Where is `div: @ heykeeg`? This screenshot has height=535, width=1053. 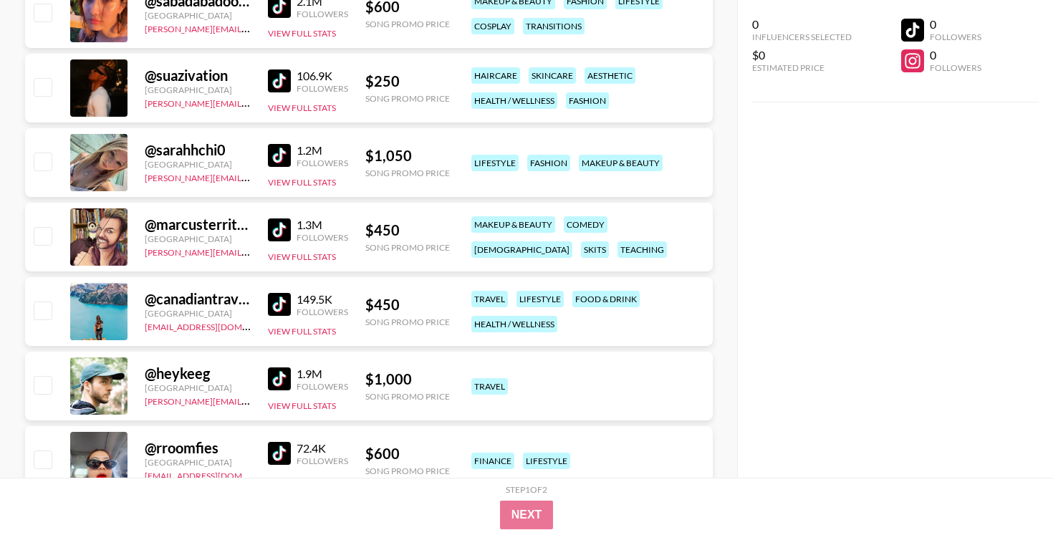
div: @ heykeeg is located at coordinates (198, 373).